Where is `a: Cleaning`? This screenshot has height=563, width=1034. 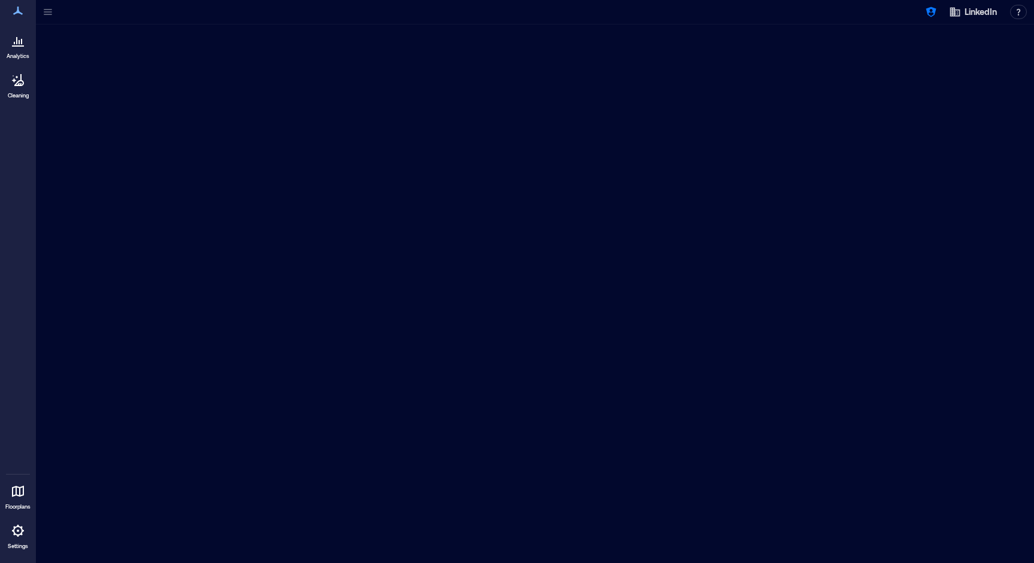
a: Cleaning is located at coordinates (18, 84).